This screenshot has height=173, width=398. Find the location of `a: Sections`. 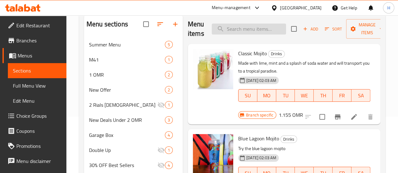

a: Sections is located at coordinates (37, 71).